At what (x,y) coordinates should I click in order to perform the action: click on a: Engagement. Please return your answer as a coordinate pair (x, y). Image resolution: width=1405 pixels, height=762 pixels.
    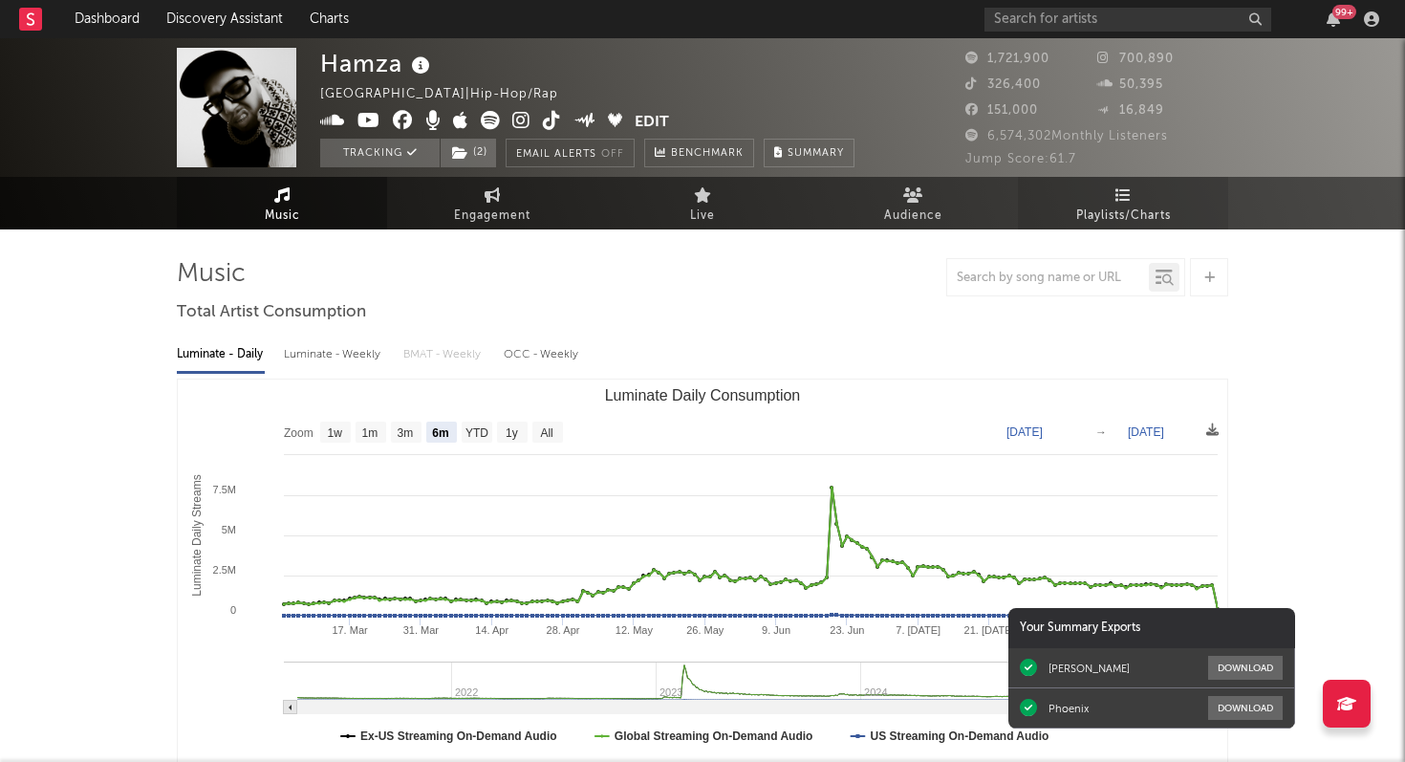
    Looking at the image, I should click on (492, 203).